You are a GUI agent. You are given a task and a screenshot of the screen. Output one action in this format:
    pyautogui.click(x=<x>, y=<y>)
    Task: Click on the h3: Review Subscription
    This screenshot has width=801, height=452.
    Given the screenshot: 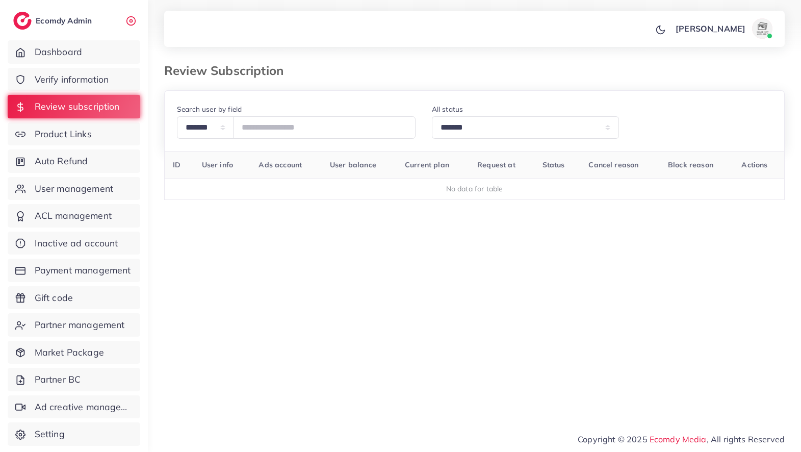 What is the action you would take?
    pyautogui.click(x=228, y=70)
    